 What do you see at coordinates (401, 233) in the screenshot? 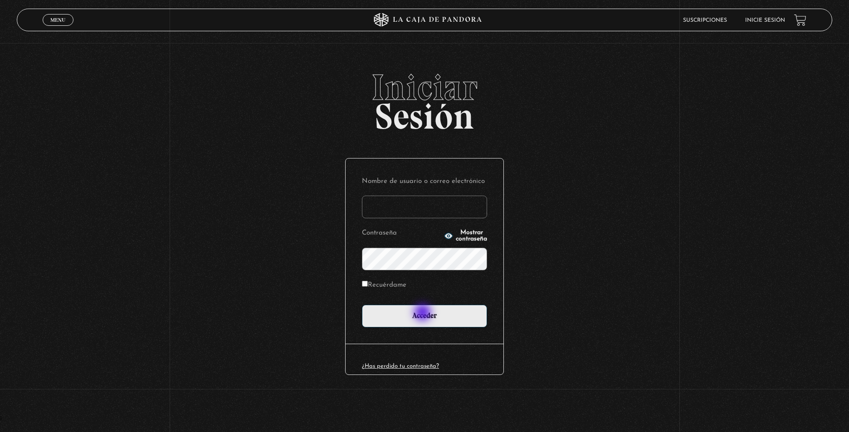
I see `label: Contraseña` at bounding box center [401, 233].